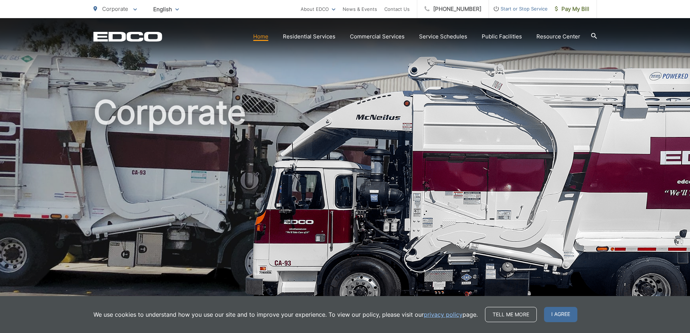 Image resolution: width=690 pixels, height=333 pixels. What do you see at coordinates (397, 9) in the screenshot?
I see `a: Contact Us` at bounding box center [397, 9].